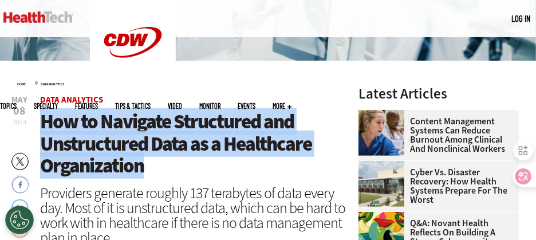 This screenshot has width=536, height=240. Describe the element at coordinates (38, 17) in the screenshot. I see `img: Home` at that location.